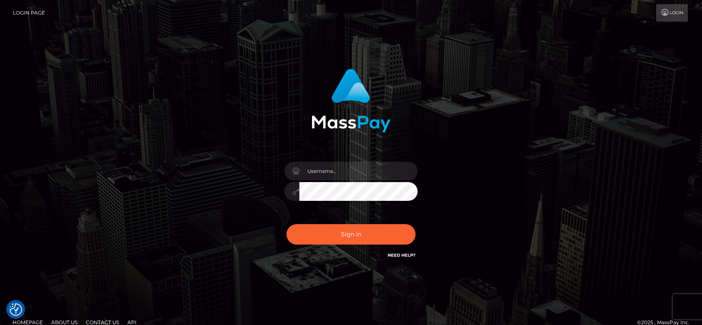 This screenshot has width=702, height=325. Describe the element at coordinates (16, 310) in the screenshot. I see `button: Consent Preferences` at that location.